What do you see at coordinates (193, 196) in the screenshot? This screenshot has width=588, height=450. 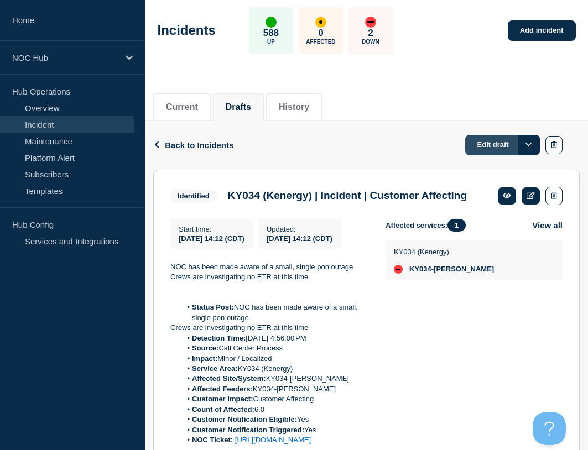 I see `span: Identified` at bounding box center [193, 196].